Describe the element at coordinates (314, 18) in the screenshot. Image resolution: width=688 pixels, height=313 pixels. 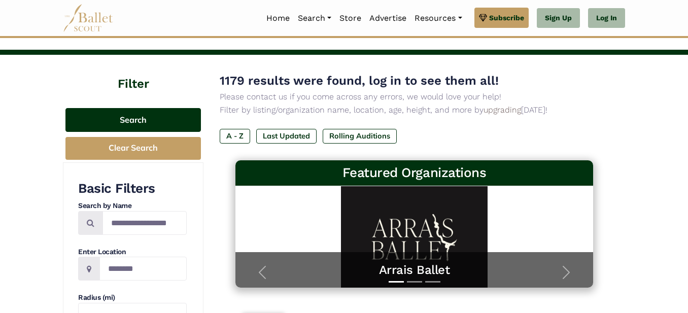
I see `a: Search` at that location.